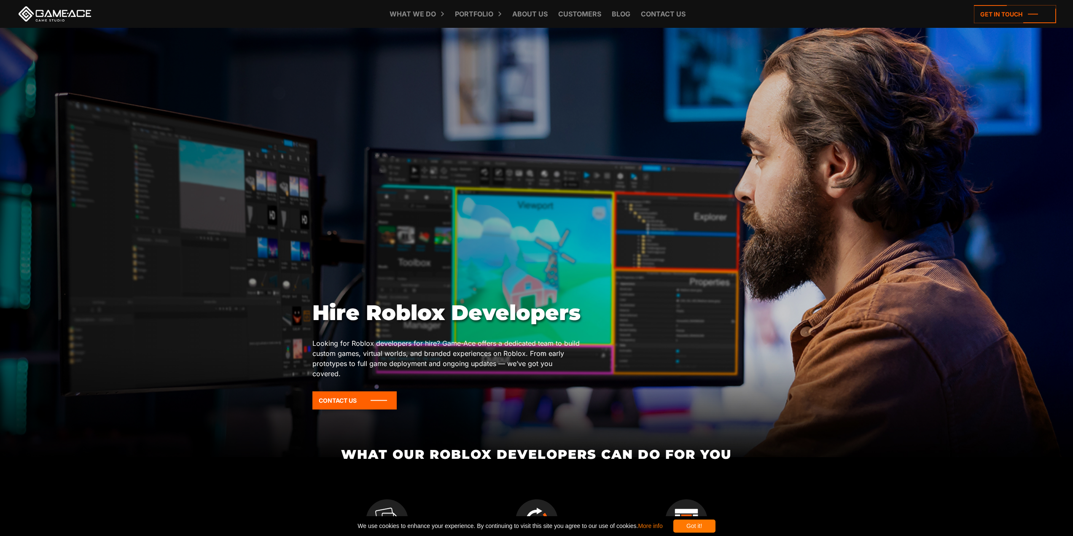 This screenshot has height=536, width=1073. Describe the element at coordinates (447, 313) in the screenshot. I see `h1: Hire Roblox Developers` at that location.